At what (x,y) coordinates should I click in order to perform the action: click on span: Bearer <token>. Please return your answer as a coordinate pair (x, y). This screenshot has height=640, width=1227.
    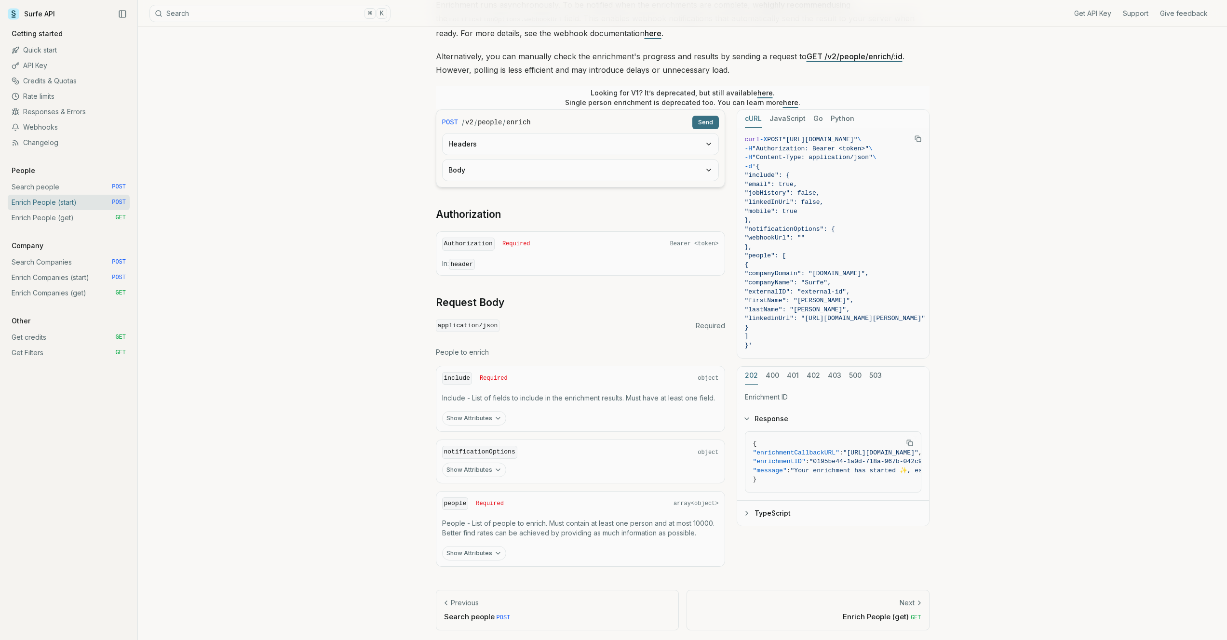
    Looking at the image, I should click on (694, 244).